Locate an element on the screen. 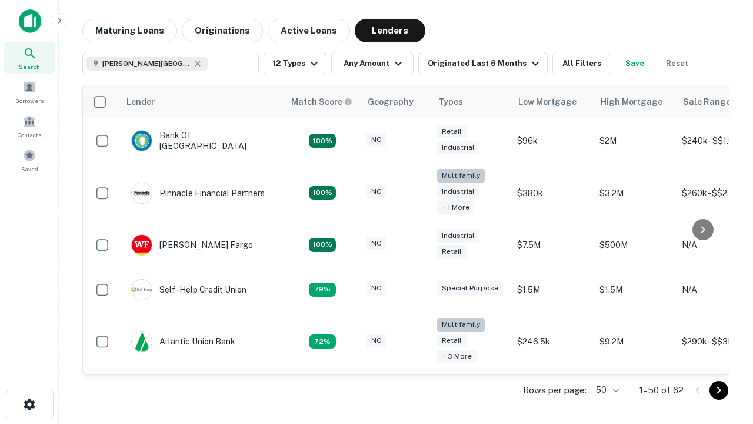  a: Search is located at coordinates (29, 58).